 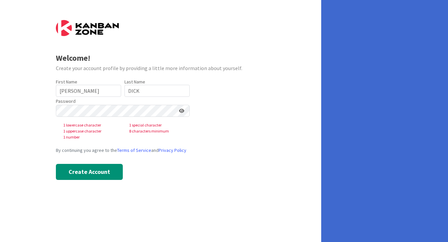 What do you see at coordinates (156, 125) in the screenshot?
I see `span: 1 special character` at bounding box center [156, 125].